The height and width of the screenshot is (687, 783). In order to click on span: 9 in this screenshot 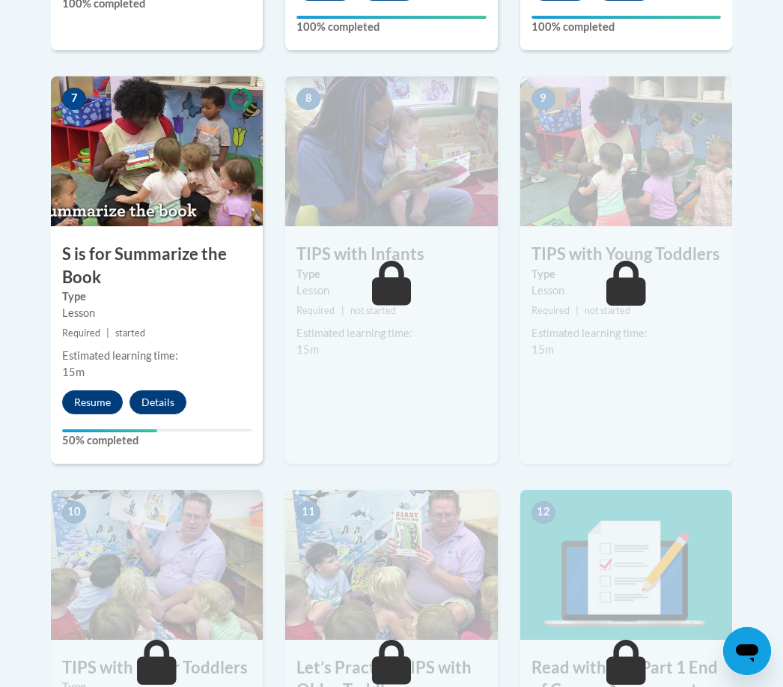, I will do `click(544, 99)`.